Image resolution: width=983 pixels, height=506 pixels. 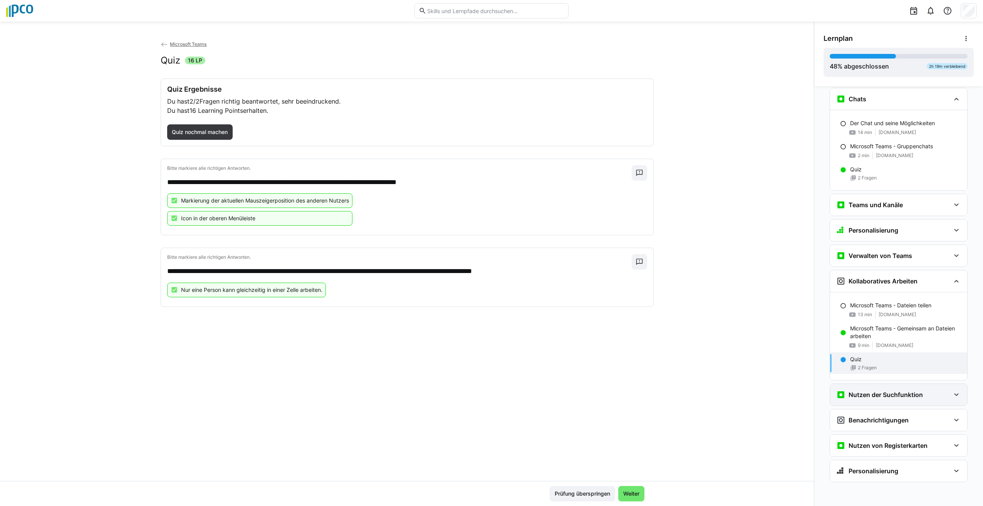 What do you see at coordinates (876, 205) in the screenshot?
I see `h3: Teams und Kanäle` at bounding box center [876, 205].